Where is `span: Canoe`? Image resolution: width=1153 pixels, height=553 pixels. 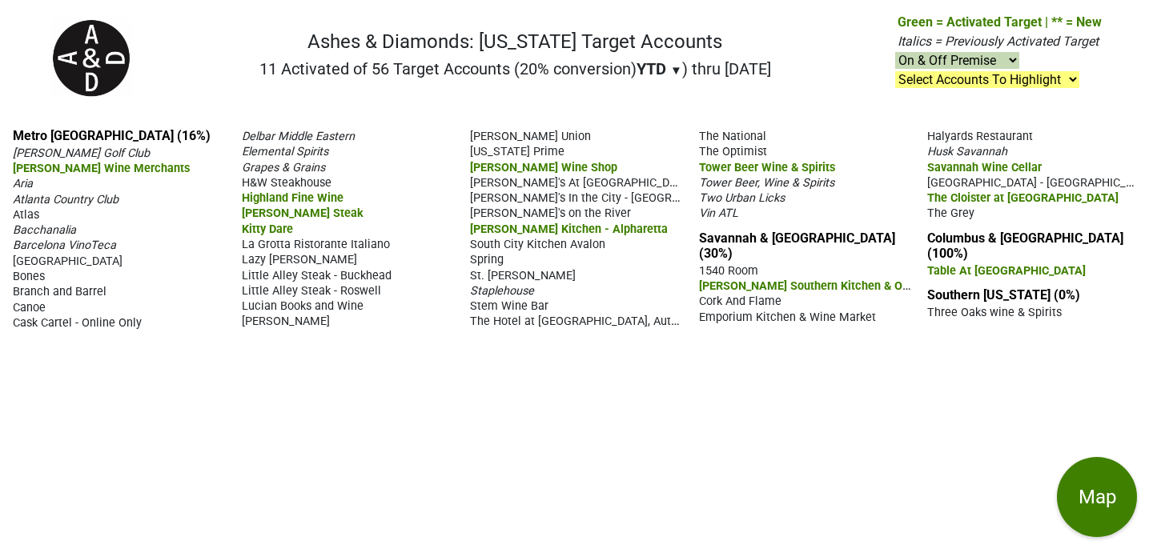 span: Canoe is located at coordinates (29, 308).